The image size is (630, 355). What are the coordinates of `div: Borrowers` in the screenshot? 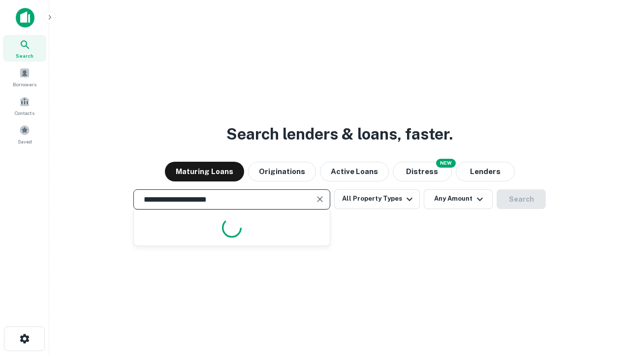 It's located at (25, 77).